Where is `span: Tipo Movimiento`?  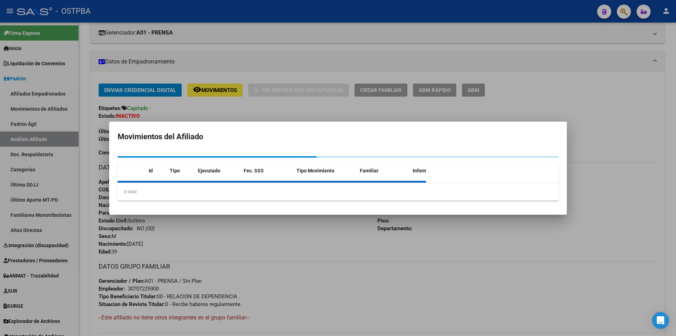
span: Tipo Movimiento is located at coordinates (316, 170).